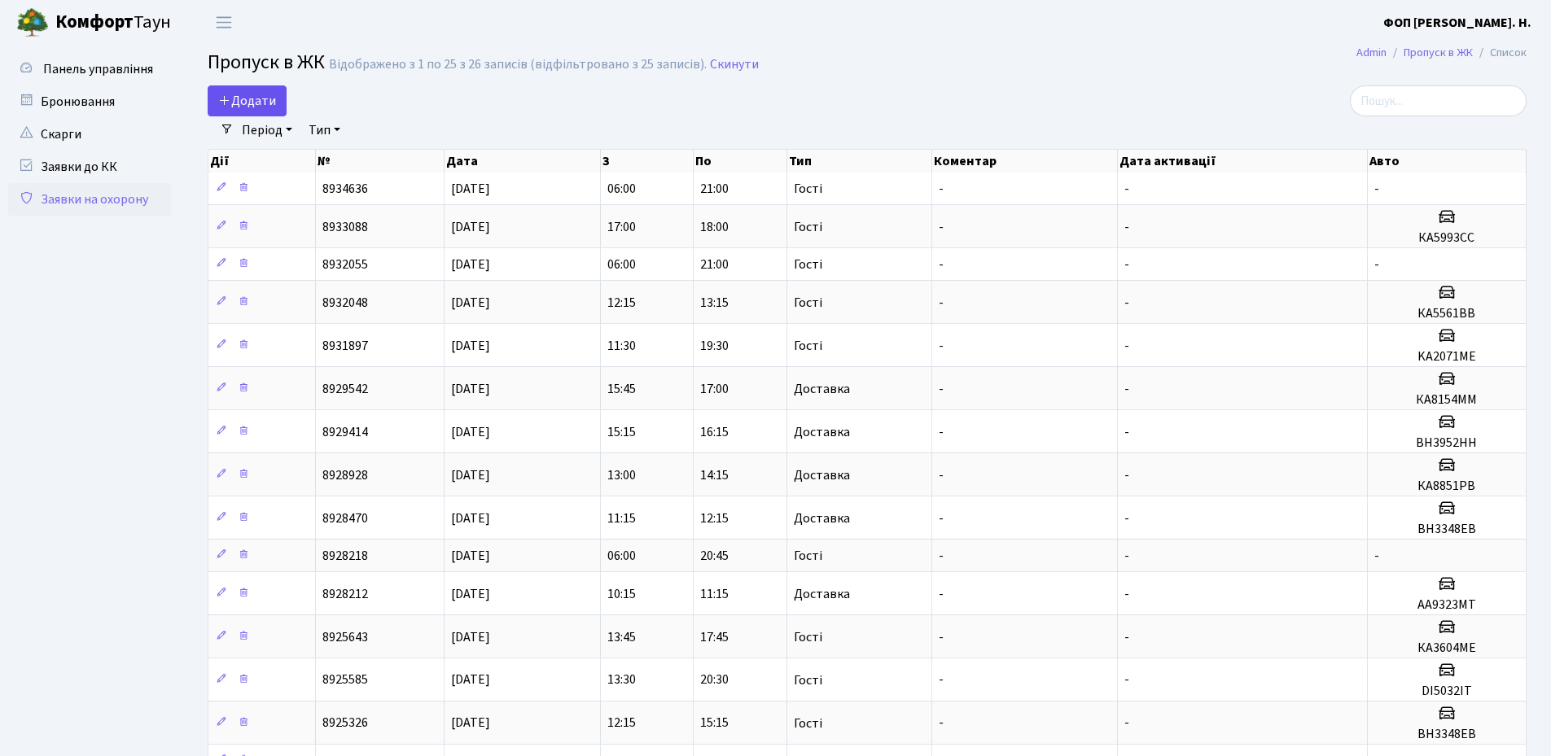  Describe the element at coordinates (860, 161) in the screenshot. I see `th: Тип` at that location.